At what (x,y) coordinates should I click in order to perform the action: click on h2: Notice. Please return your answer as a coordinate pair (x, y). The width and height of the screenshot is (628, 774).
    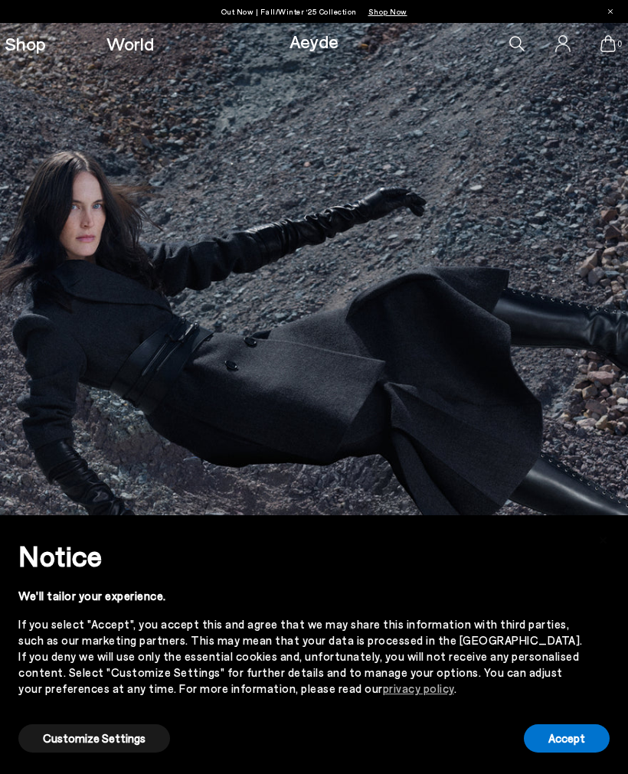
    Looking at the image, I should click on (302, 556).